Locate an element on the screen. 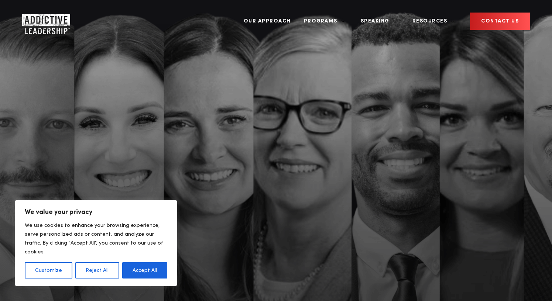 The width and height of the screenshot is (552, 301). p: We use cookies to enhance your browsing experience, serve personalized ads or content, and analyz... is located at coordinates (96, 239).